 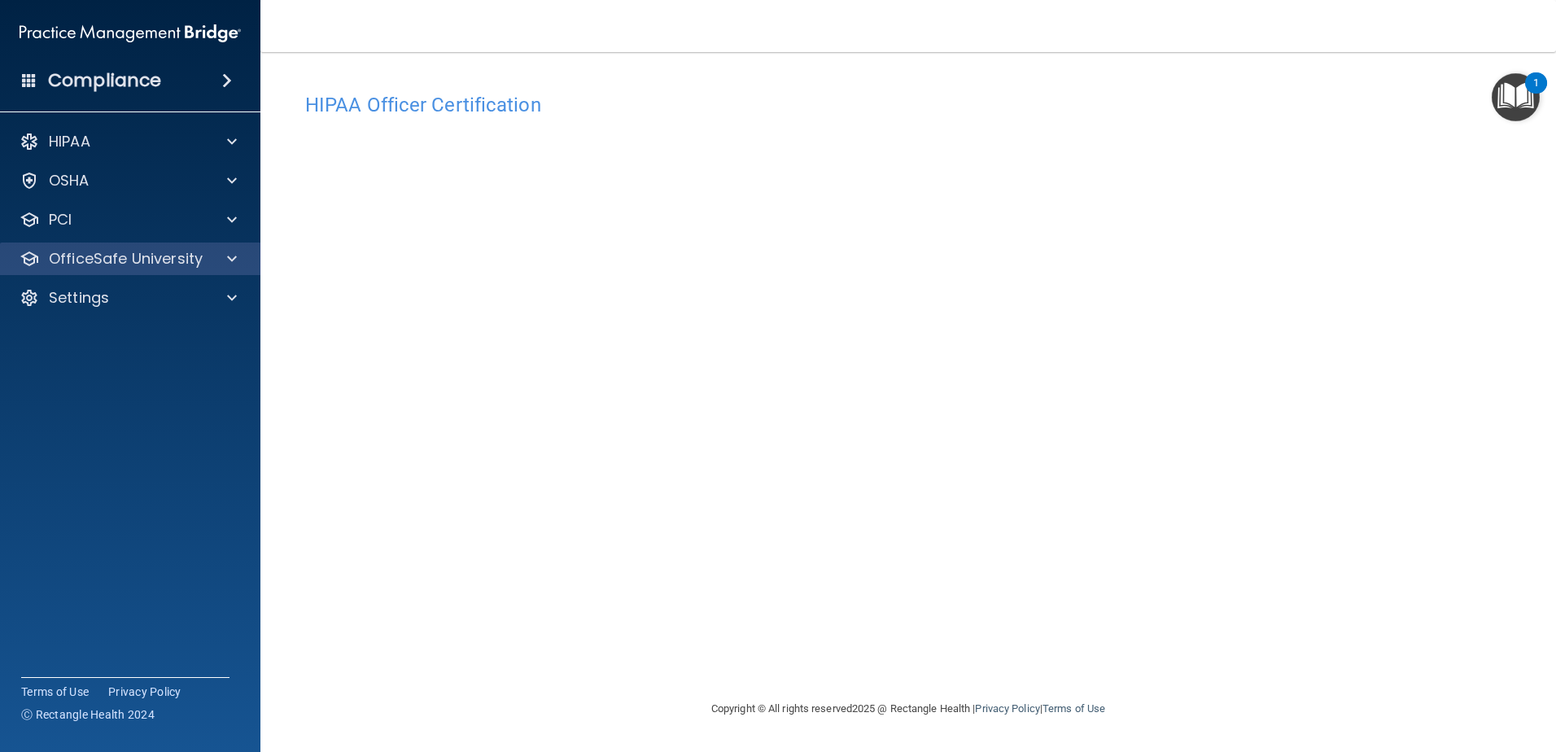 What do you see at coordinates (128, 220) in the screenshot?
I see `a: PCI` at bounding box center [128, 220].